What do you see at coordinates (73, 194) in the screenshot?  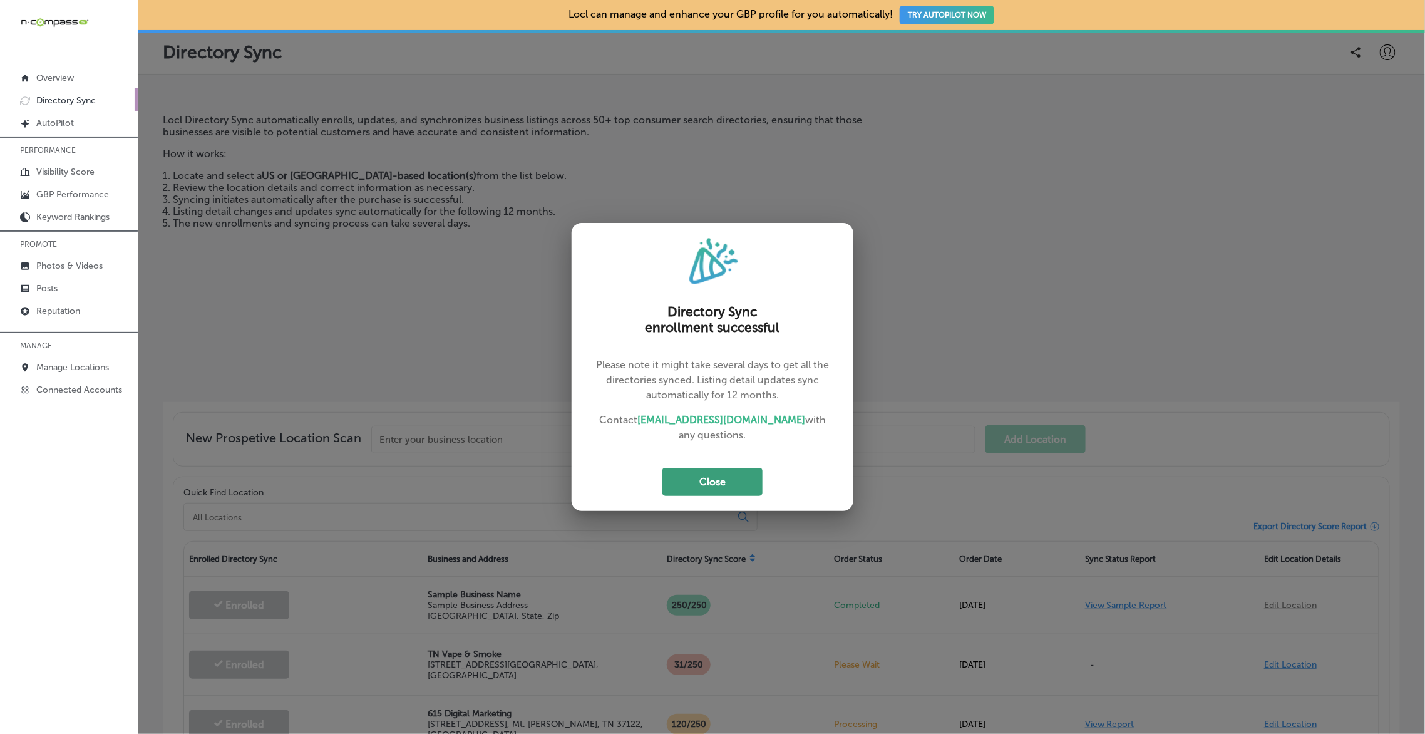 I see `p: GBP Performance` at bounding box center [73, 194].